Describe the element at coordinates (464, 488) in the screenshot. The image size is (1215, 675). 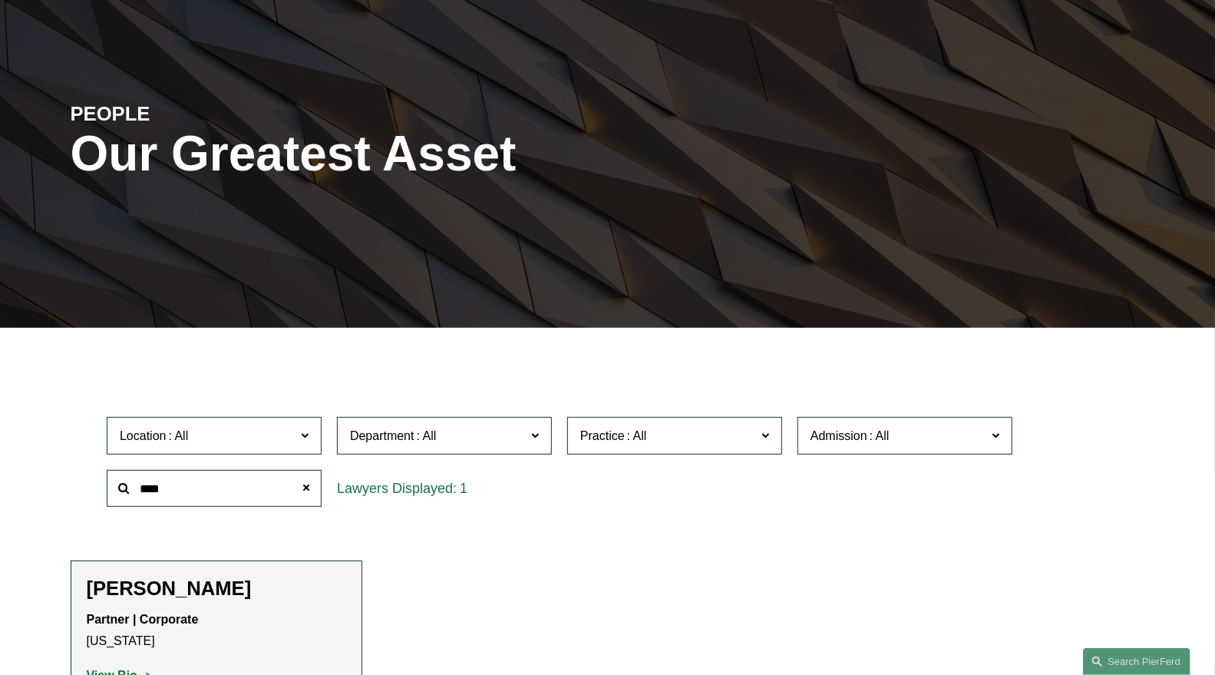
I see `span: 1` at that location.